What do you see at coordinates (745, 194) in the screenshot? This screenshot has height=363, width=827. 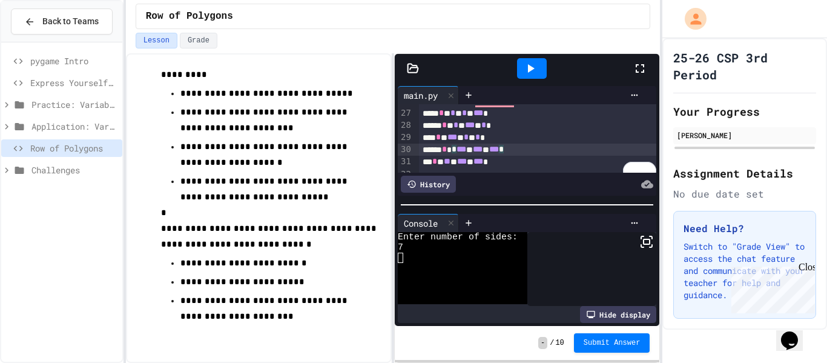 I see `div: No due date set` at bounding box center [745, 194].